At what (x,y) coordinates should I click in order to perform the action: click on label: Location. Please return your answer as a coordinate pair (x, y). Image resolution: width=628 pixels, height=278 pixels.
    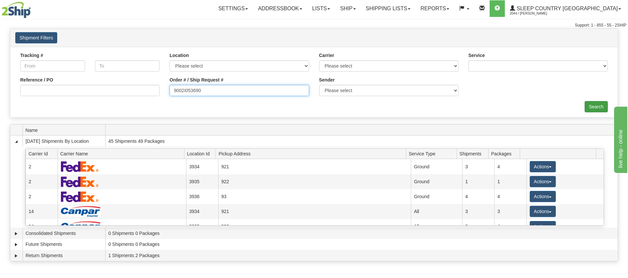
    Looking at the image, I should click on (179, 55).